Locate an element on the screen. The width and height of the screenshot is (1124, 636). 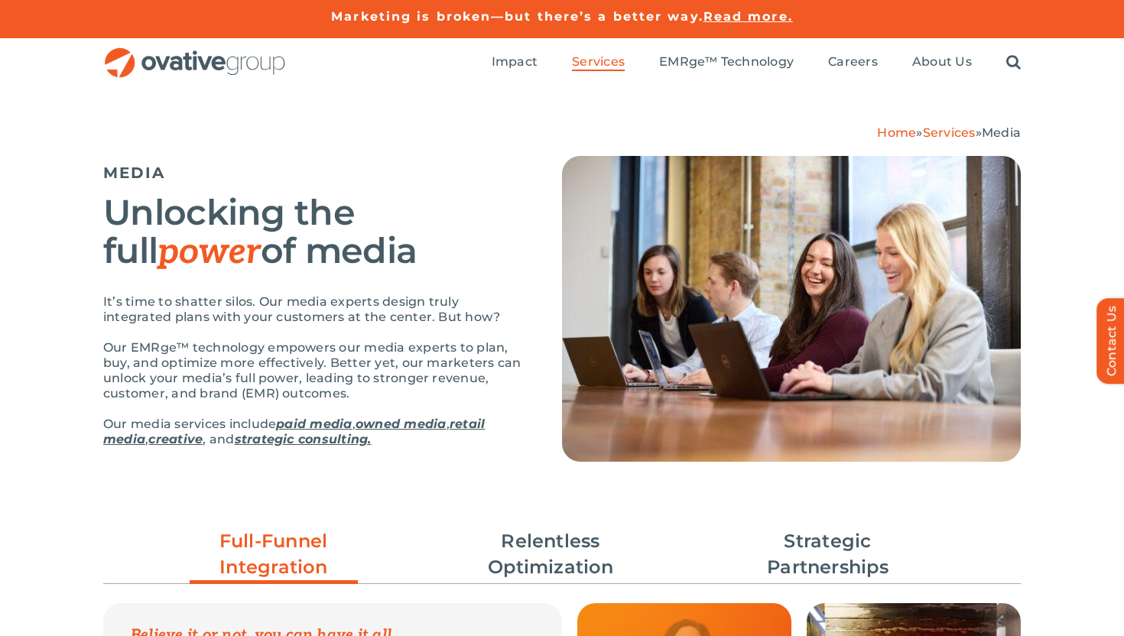
a: About Us is located at coordinates (942, 63).